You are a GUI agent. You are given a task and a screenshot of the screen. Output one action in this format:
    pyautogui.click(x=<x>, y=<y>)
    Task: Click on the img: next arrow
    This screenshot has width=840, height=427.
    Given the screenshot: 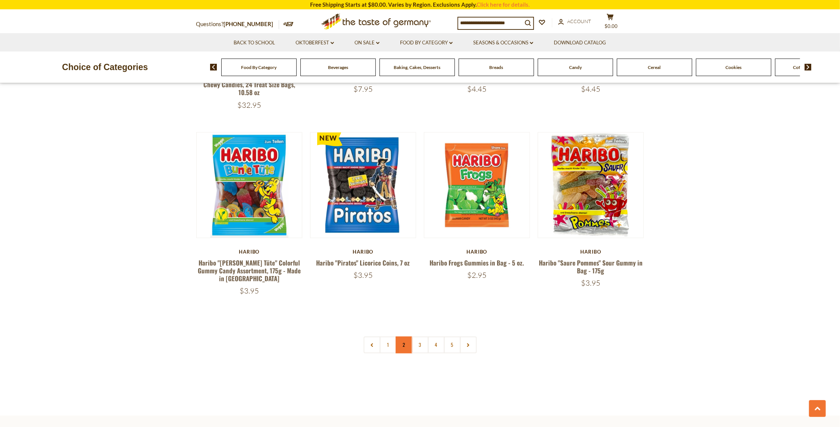 What is the action you would take?
    pyautogui.click(x=808, y=67)
    